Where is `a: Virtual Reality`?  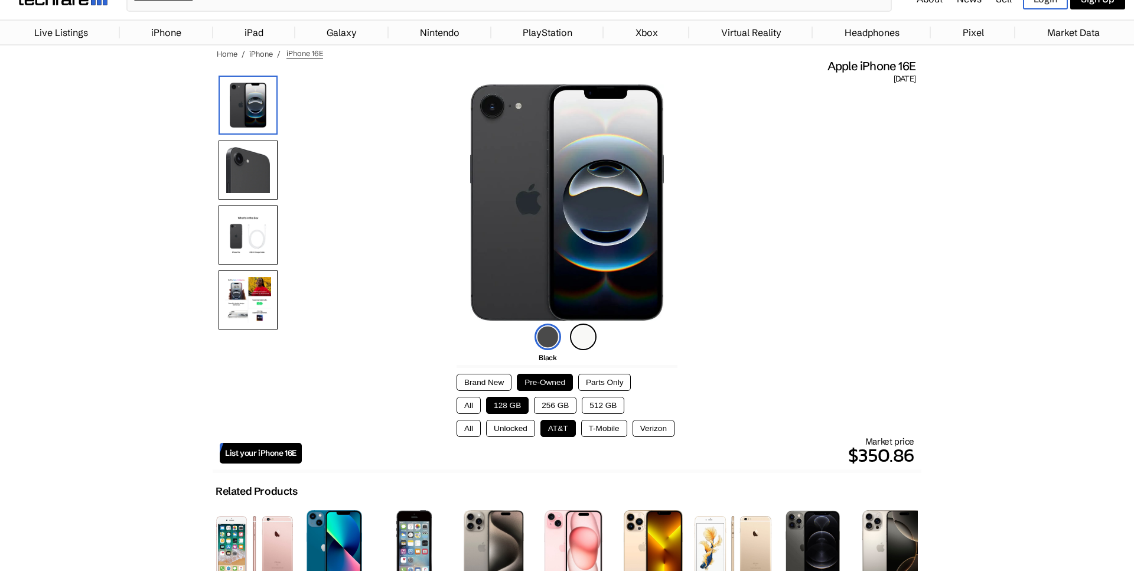 a: Virtual Reality is located at coordinates (752, 32).